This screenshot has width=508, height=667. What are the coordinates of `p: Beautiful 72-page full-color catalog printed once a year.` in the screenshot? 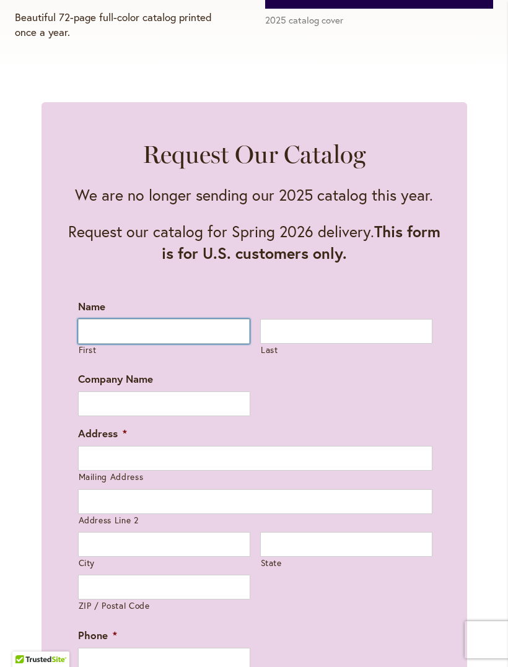 It's located at (116, 25).